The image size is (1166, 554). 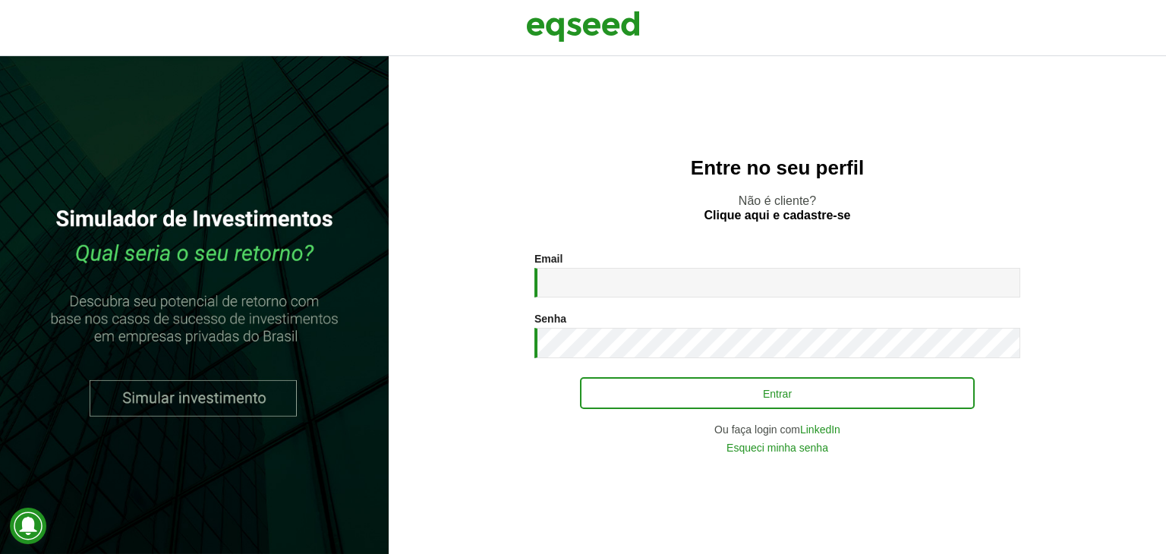 What do you see at coordinates (778, 393) in the screenshot?
I see `button: Entrar` at bounding box center [778, 393].